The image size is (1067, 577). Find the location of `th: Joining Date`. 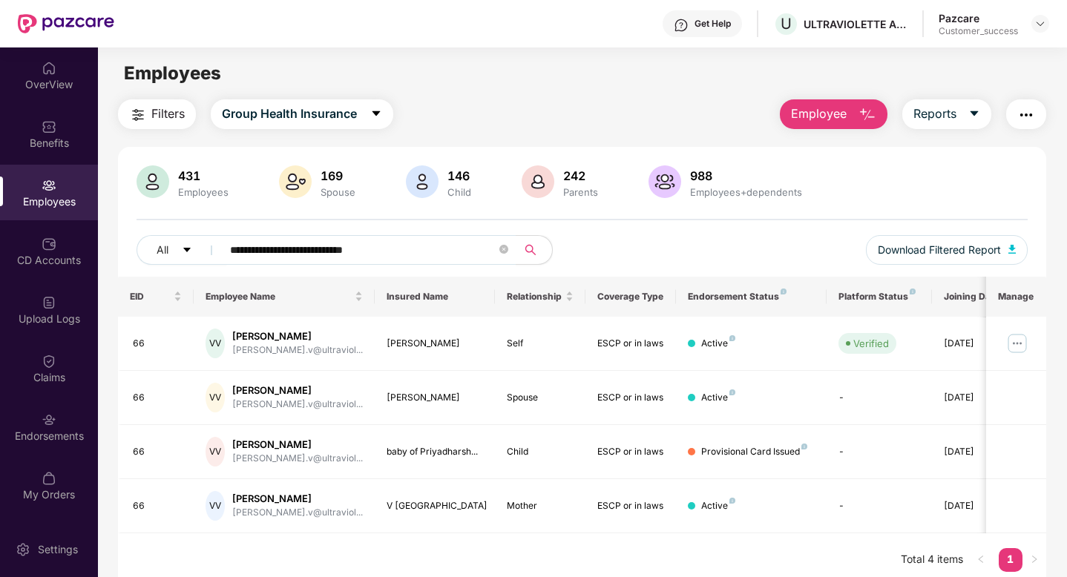

th: Joining Date is located at coordinates (977, 297).